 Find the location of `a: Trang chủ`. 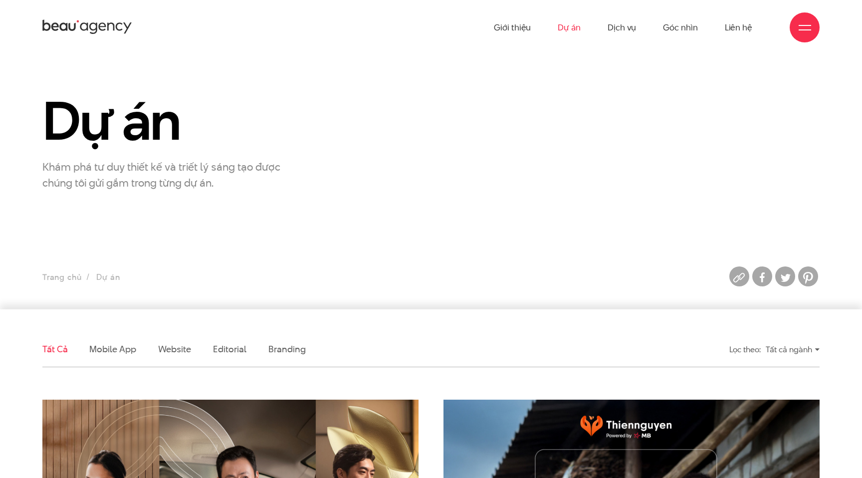

a: Trang chủ is located at coordinates (62, 277).